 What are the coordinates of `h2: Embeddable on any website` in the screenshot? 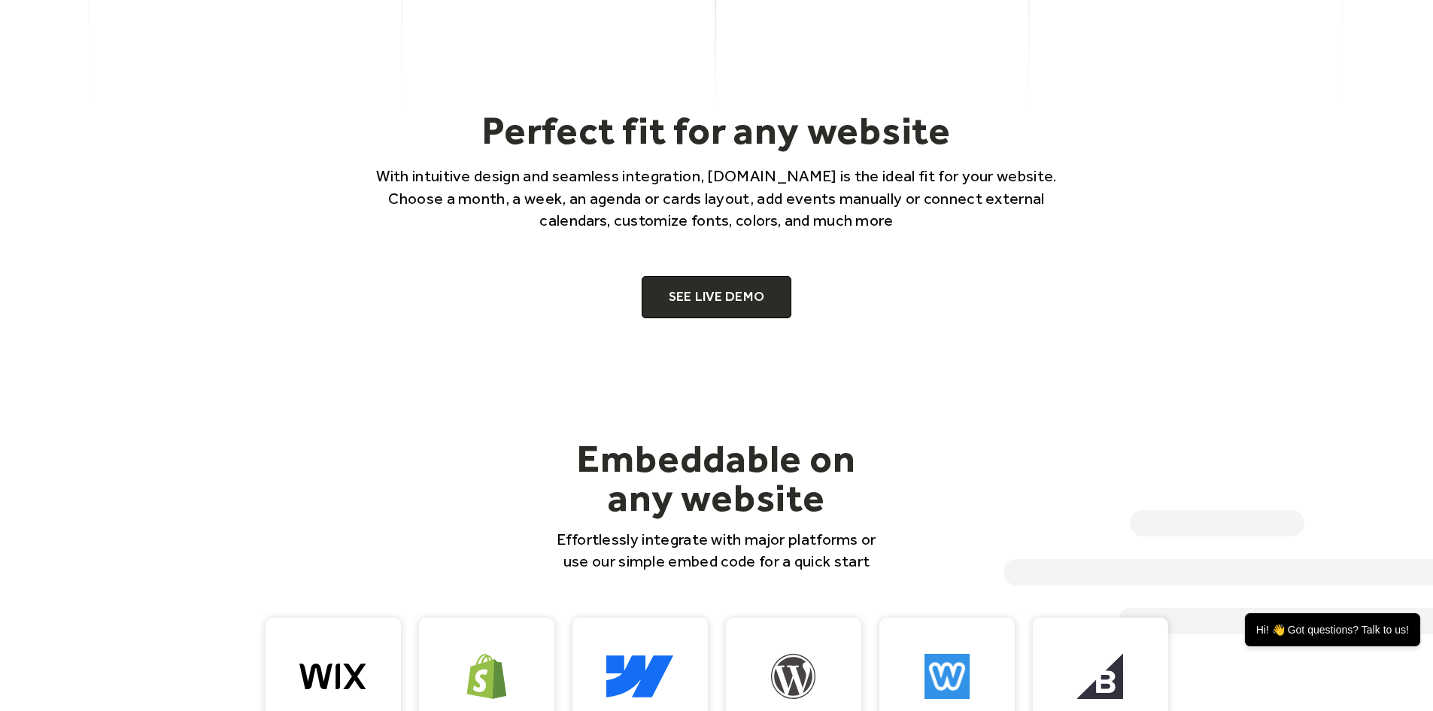 It's located at (717, 478).